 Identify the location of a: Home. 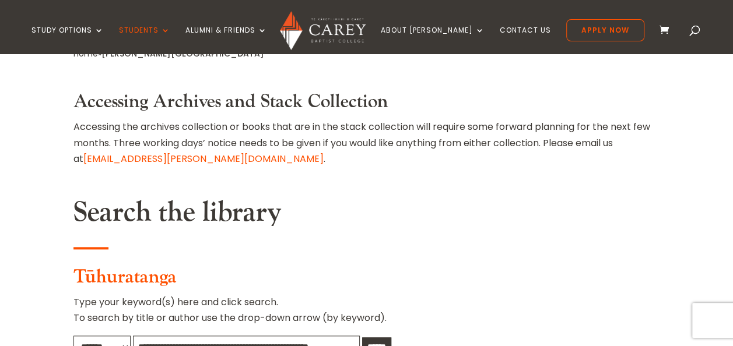
(86, 54).